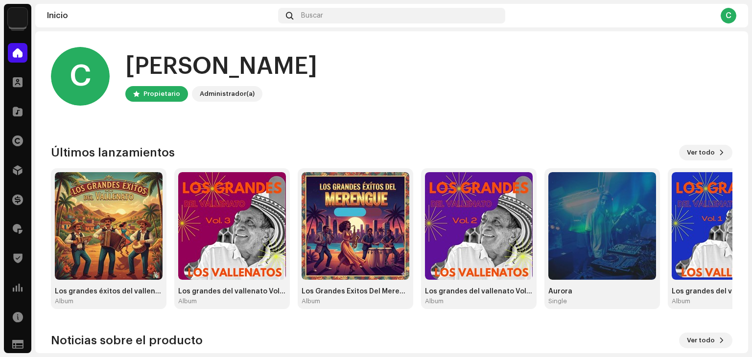 The height and width of the screenshot is (357, 752). I want to click on div: Single, so click(557, 301).